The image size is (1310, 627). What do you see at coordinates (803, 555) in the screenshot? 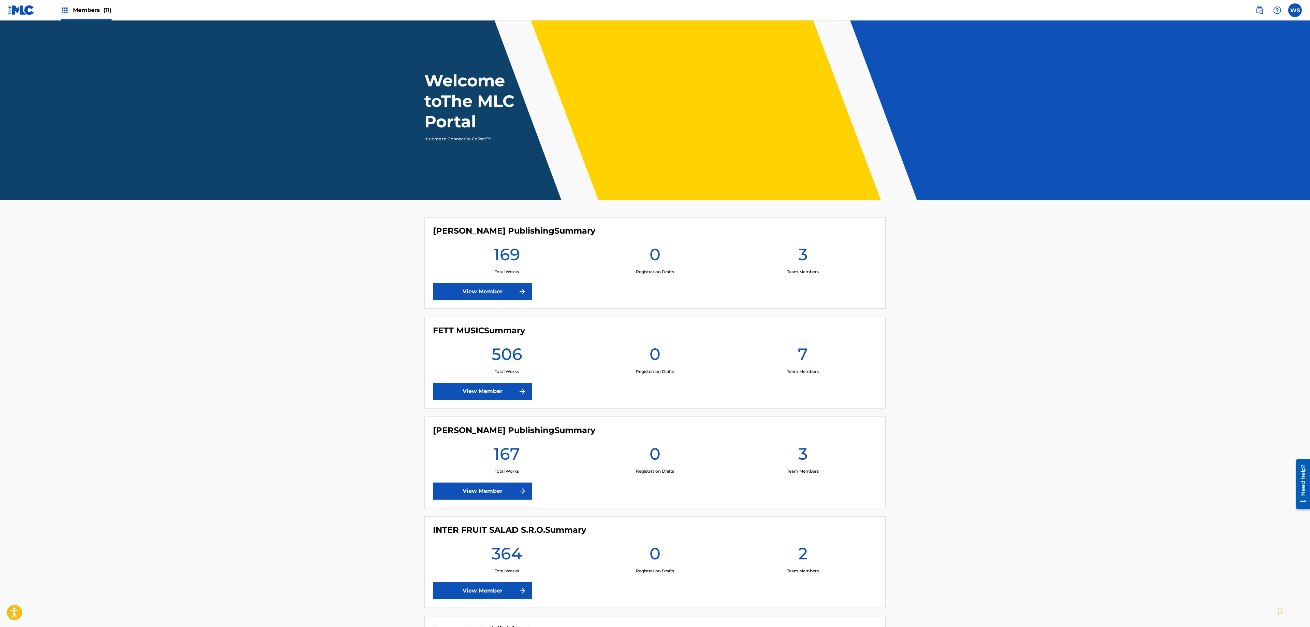
I see `h1: 2` at bounding box center [803, 555].